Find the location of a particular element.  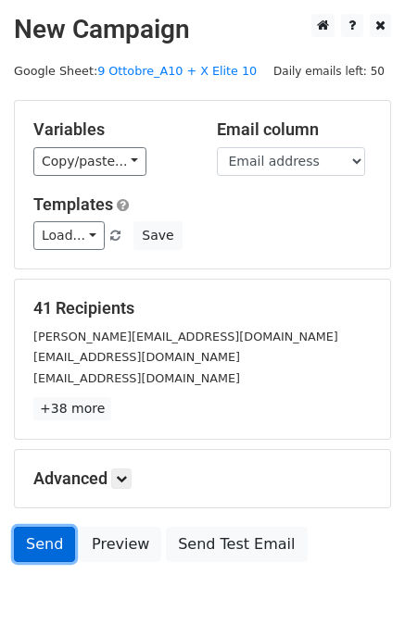

a: 9 Ottobre_A10 + X Elite 10 is located at coordinates (177, 70).